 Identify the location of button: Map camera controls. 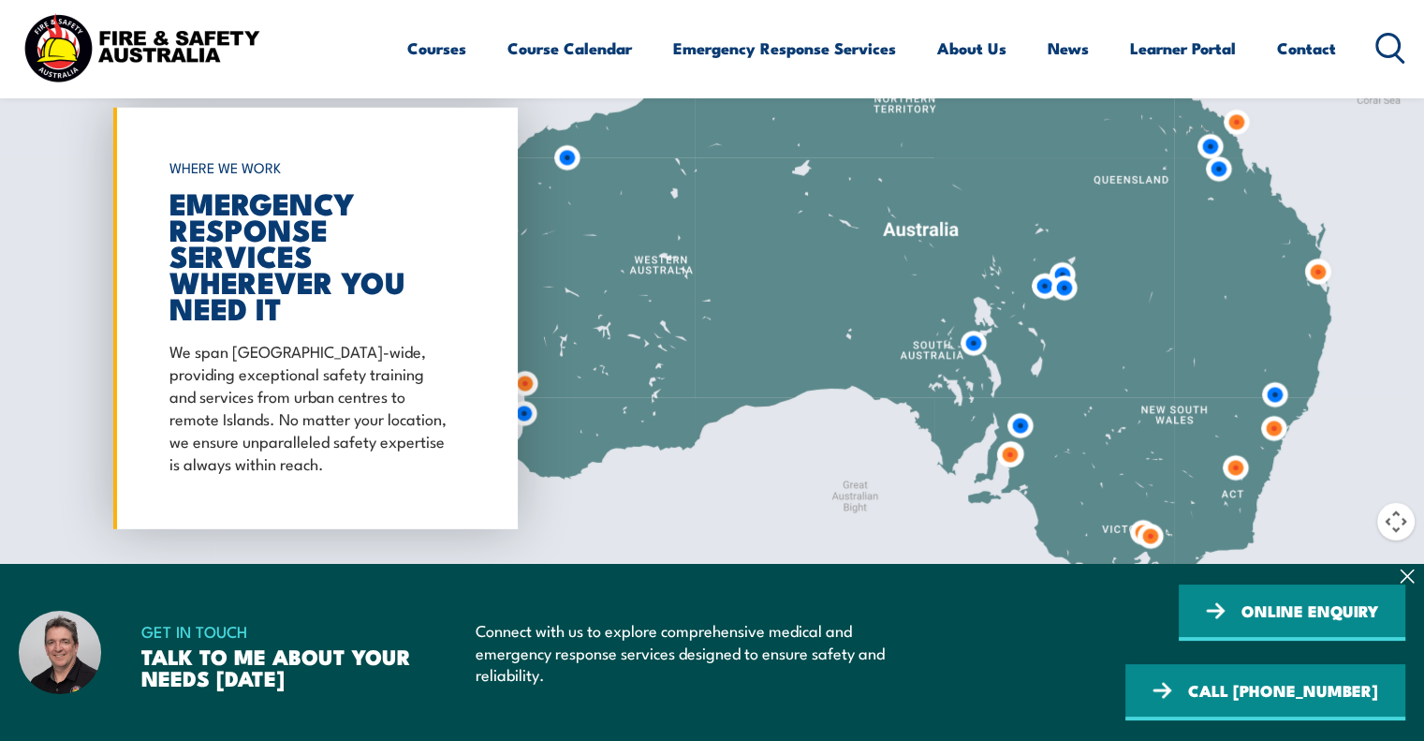
(1396, 522).